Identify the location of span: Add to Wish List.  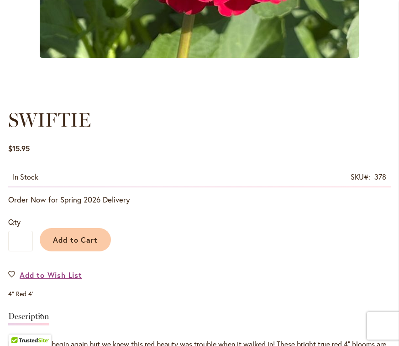
(51, 274).